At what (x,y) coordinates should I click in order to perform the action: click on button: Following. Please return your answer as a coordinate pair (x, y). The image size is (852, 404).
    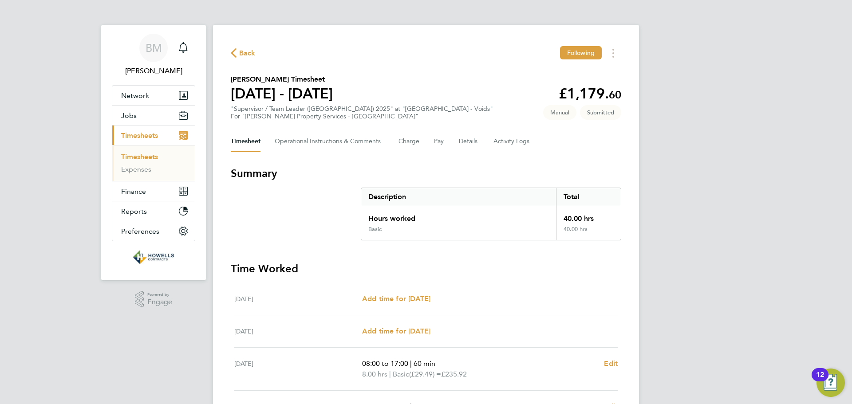
    Looking at the image, I should click on (581, 53).